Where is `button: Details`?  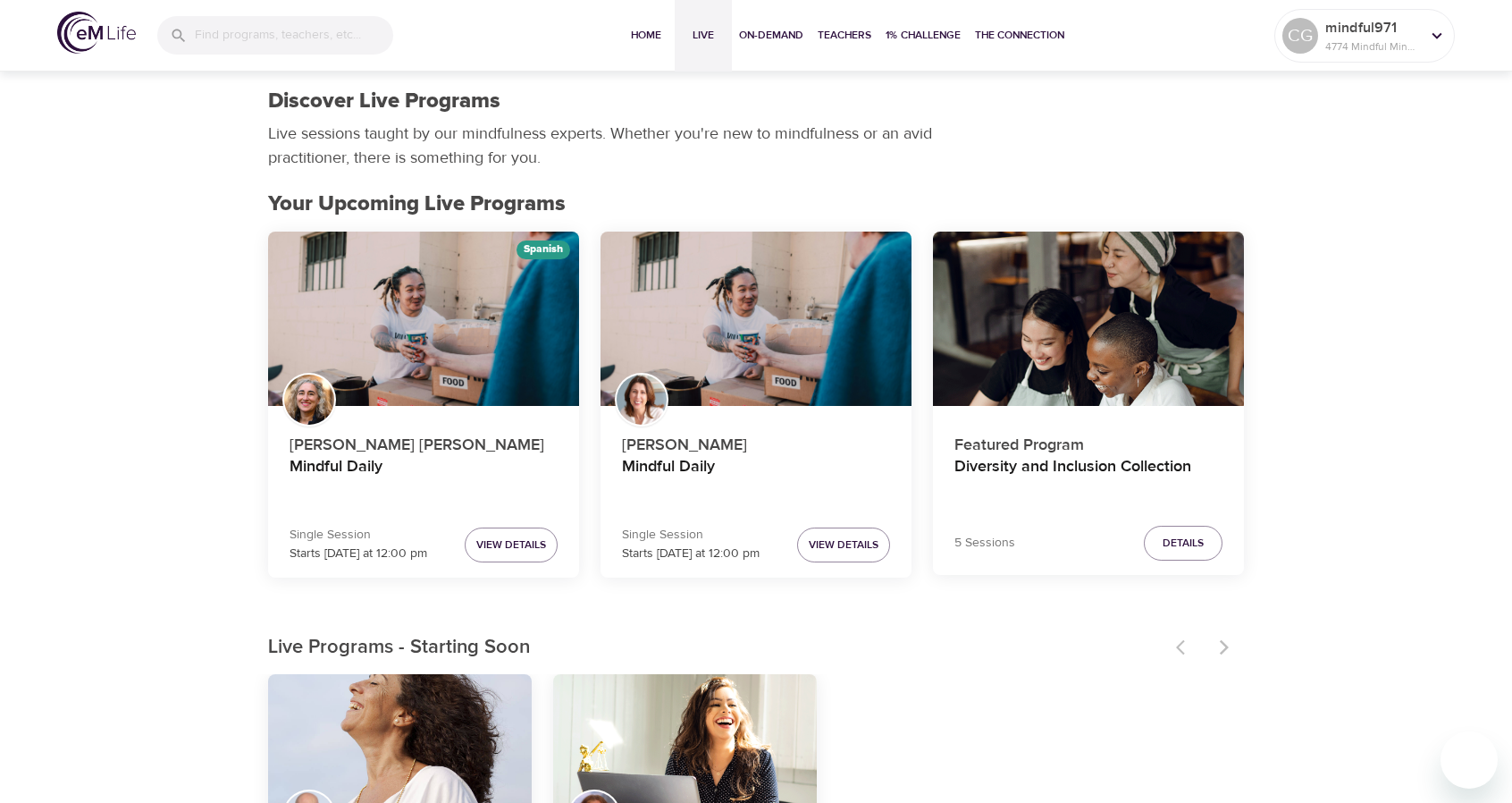
button: Details is located at coordinates (1183, 543).